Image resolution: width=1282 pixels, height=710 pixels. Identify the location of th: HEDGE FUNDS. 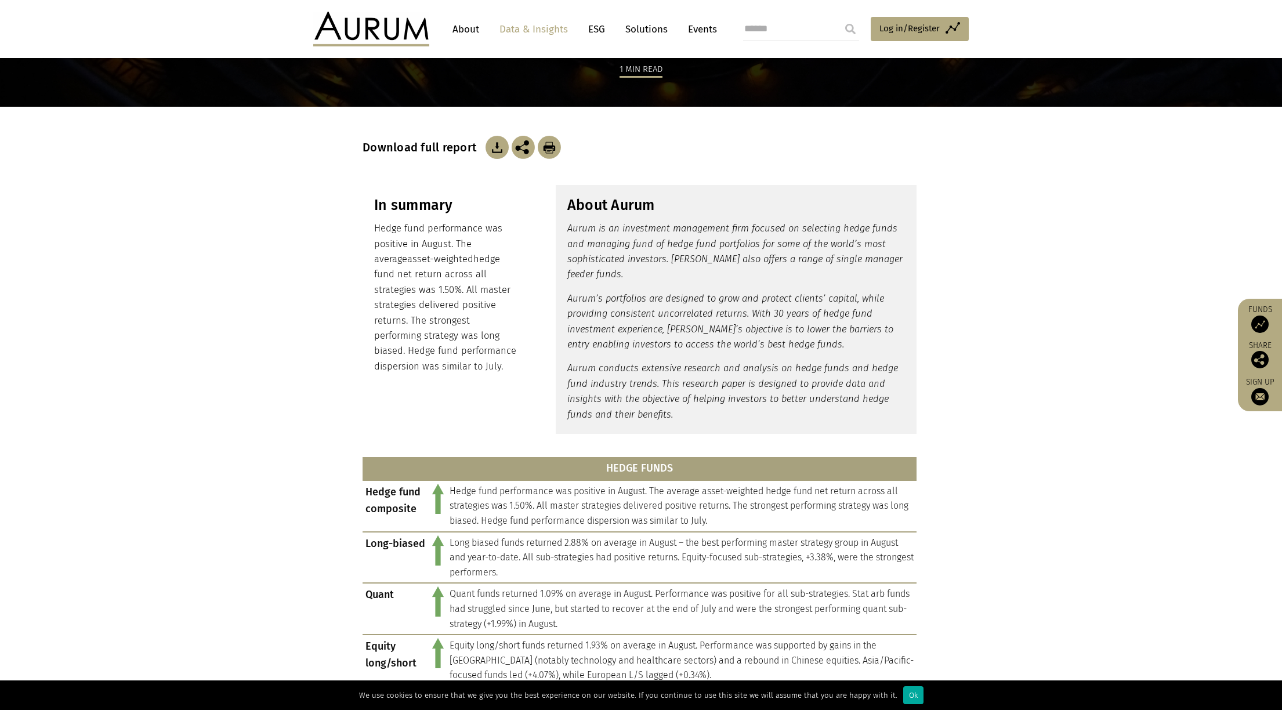
(639, 469).